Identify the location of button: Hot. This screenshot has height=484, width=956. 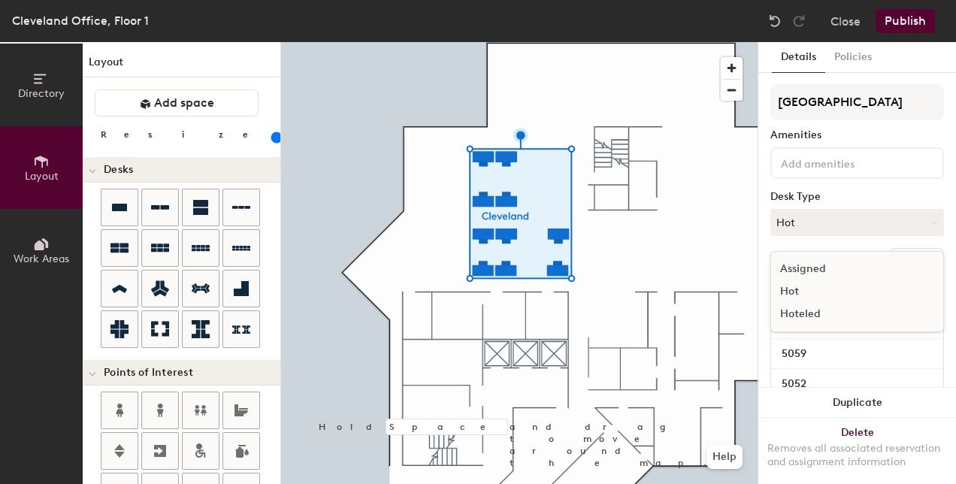
(857, 222).